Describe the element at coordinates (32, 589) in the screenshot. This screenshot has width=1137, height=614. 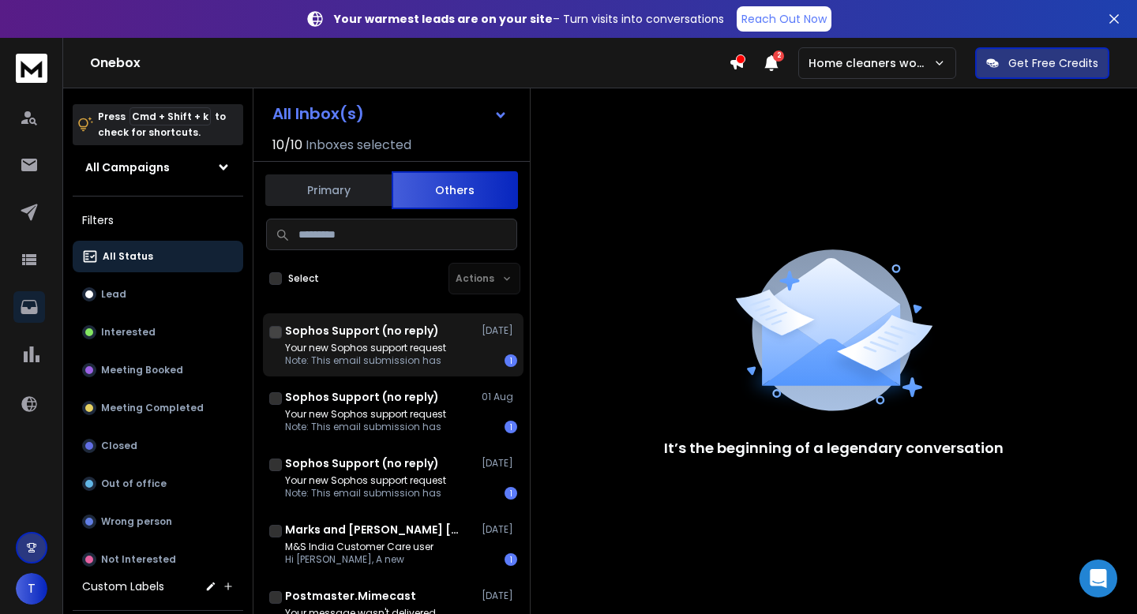
I see `span: T` at that location.